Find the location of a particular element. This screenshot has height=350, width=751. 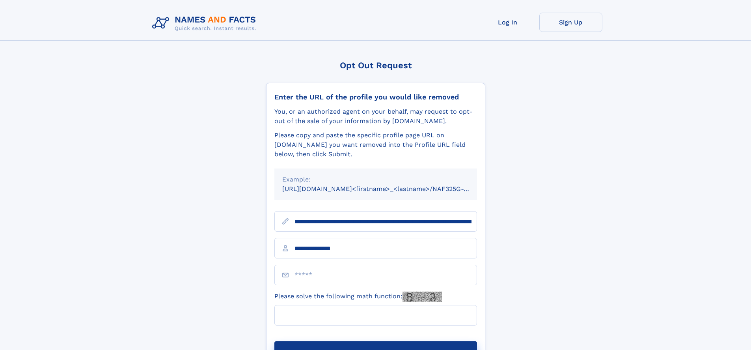

div: Example: is located at coordinates (376, 179).